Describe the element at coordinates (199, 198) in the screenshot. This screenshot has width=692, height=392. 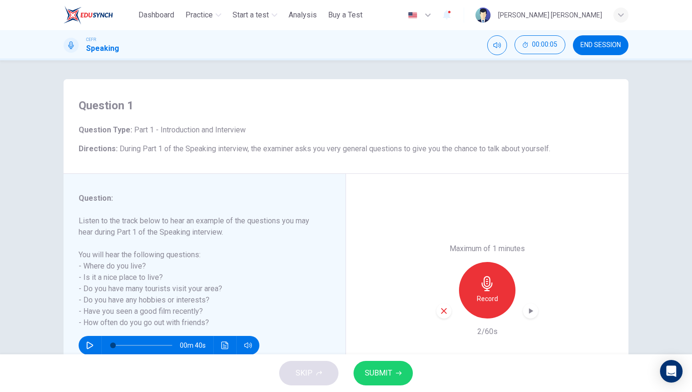
I see `h6: Question :` at that location.